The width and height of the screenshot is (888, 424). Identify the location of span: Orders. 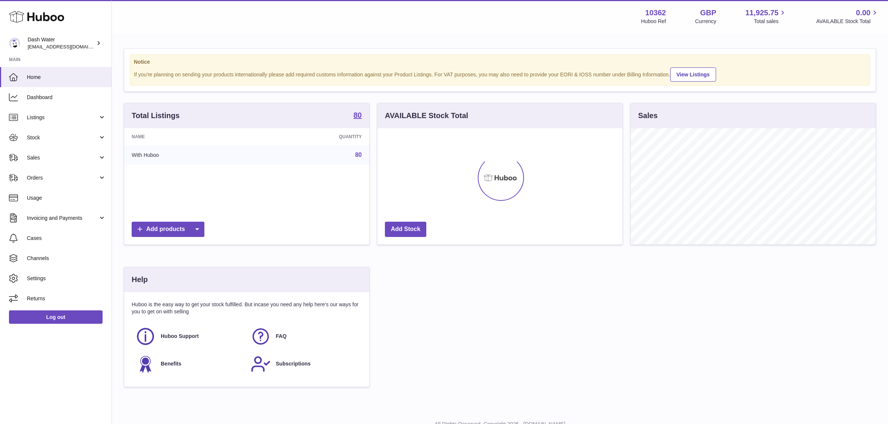
(62, 178).